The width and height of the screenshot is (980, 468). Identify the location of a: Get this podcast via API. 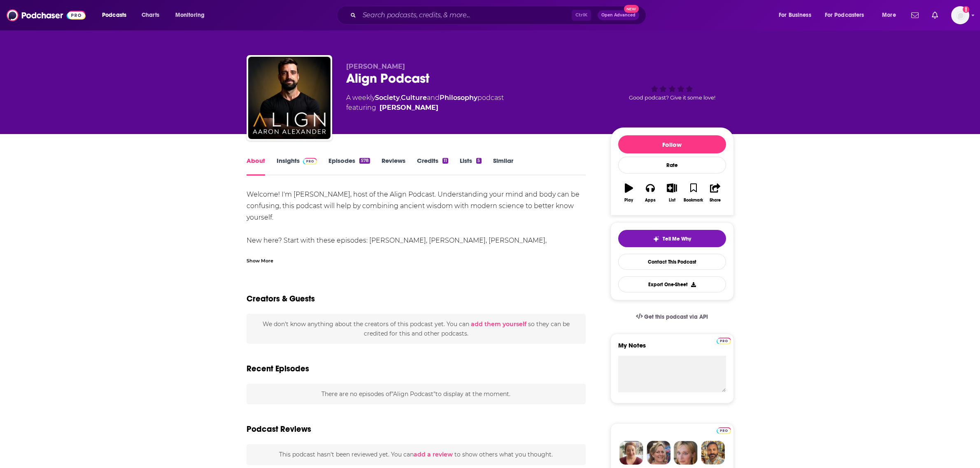
(672, 317).